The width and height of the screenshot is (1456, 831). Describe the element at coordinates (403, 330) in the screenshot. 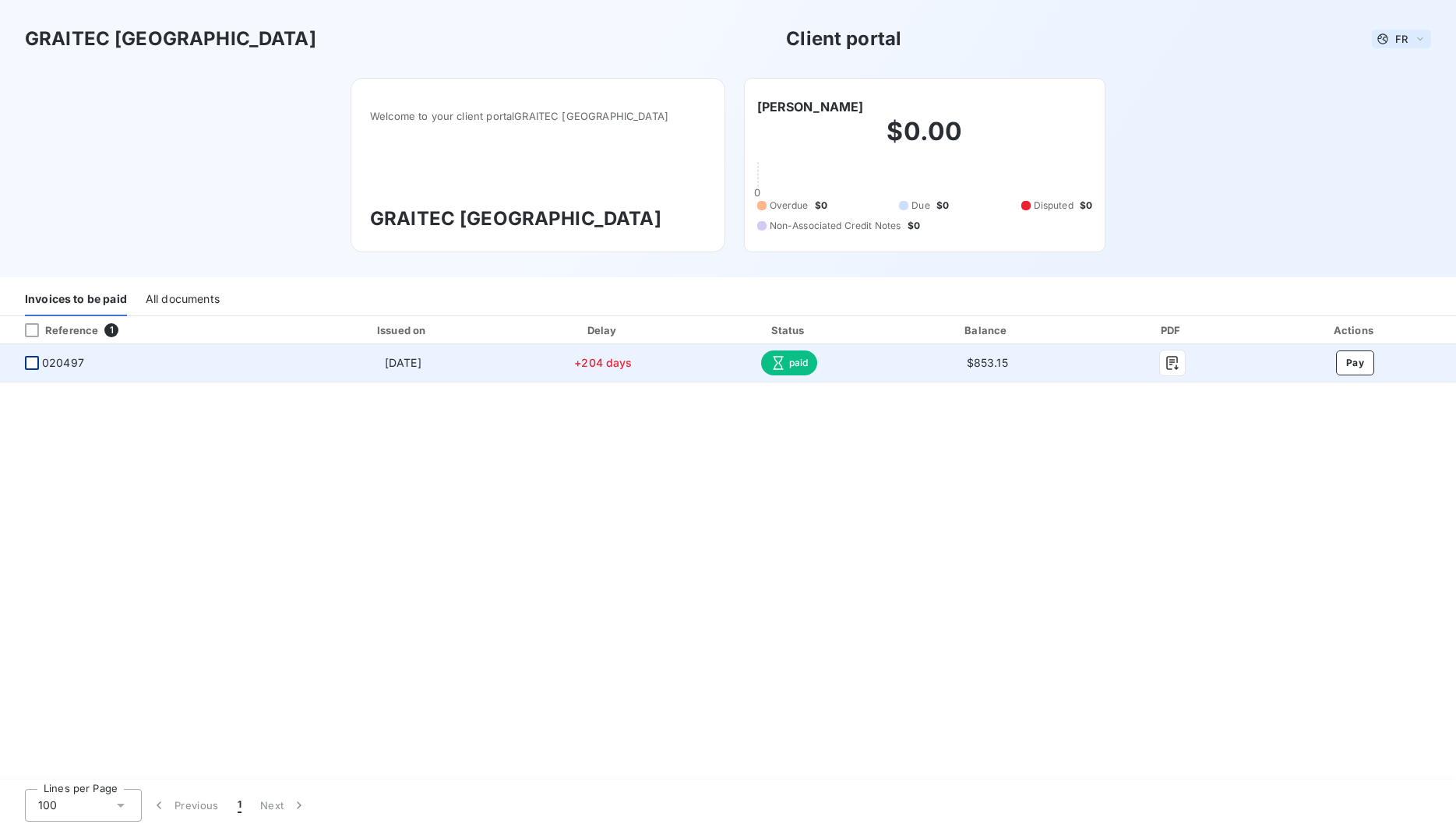

I see `div: Issued on` at that location.